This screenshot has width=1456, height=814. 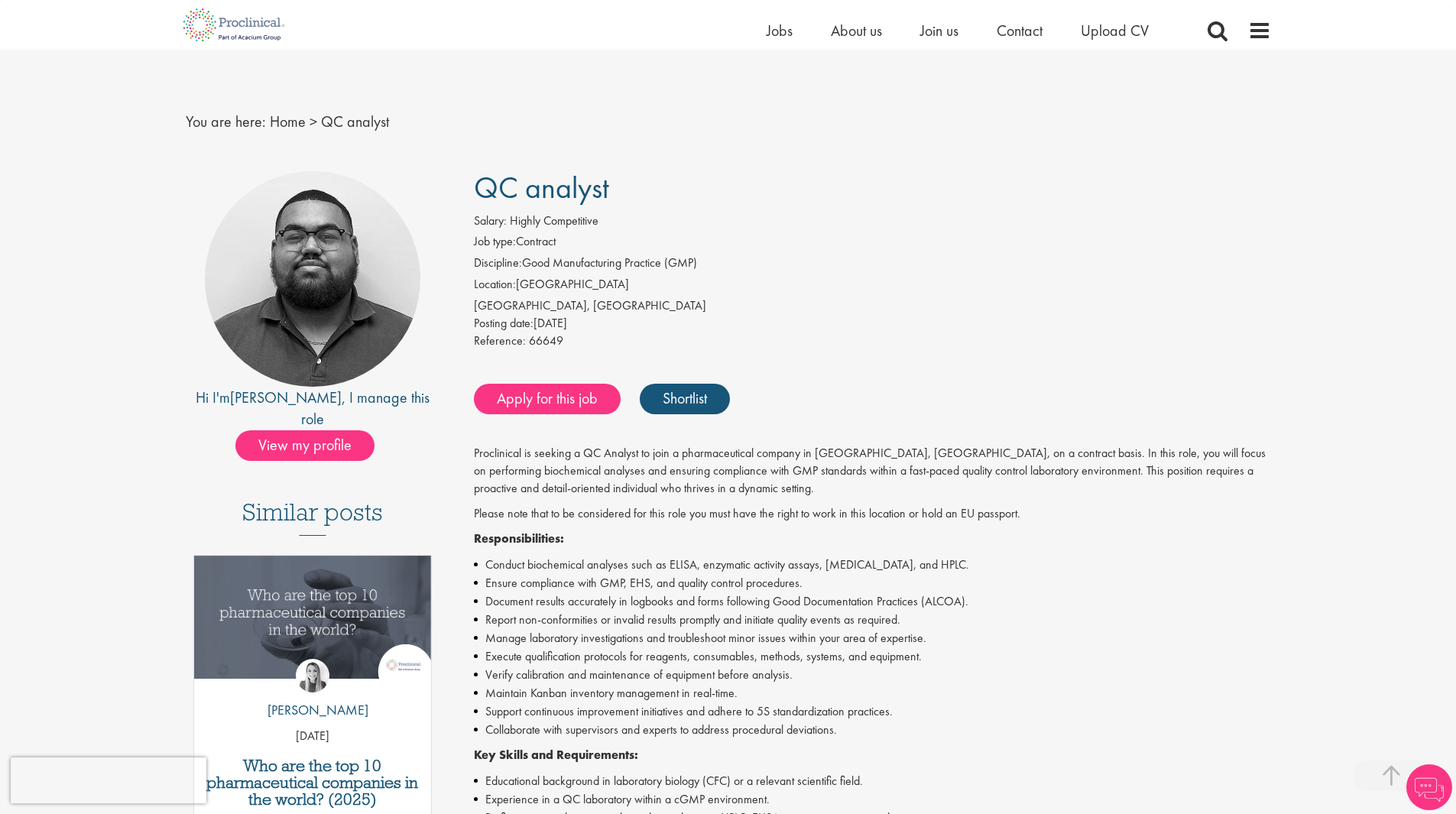 What do you see at coordinates (856, 31) in the screenshot?
I see `a: About us` at bounding box center [856, 31].